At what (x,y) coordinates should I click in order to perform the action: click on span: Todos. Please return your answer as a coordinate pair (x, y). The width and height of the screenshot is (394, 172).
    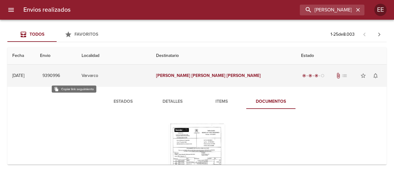
    Looking at the image, I should click on (37, 34).